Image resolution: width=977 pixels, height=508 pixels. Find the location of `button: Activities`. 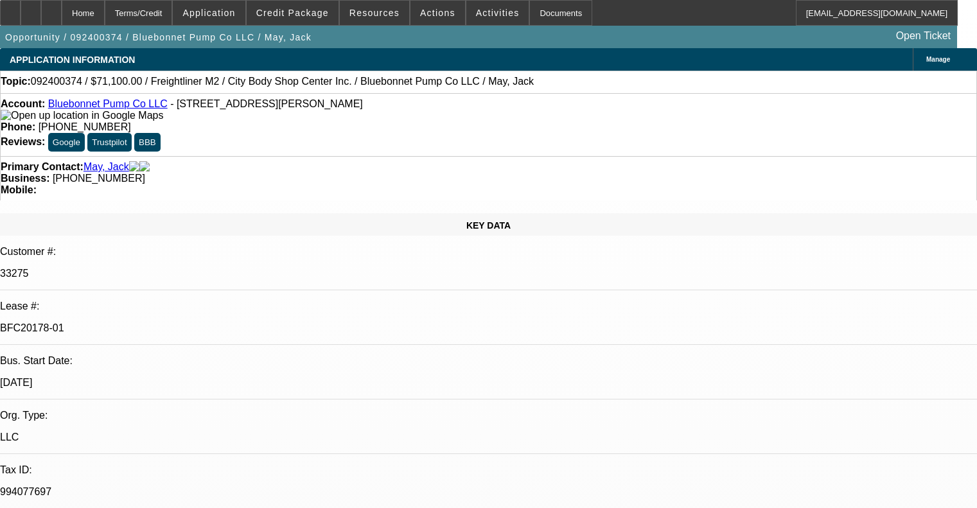

button: Activities is located at coordinates (498, 13).